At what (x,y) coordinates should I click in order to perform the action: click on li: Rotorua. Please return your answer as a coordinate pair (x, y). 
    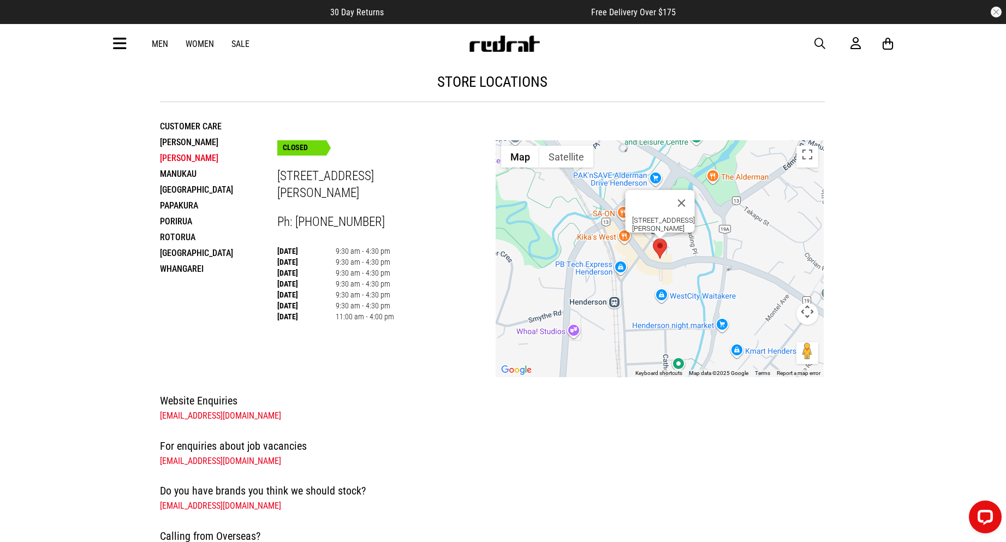
    Looking at the image, I should click on (218, 237).